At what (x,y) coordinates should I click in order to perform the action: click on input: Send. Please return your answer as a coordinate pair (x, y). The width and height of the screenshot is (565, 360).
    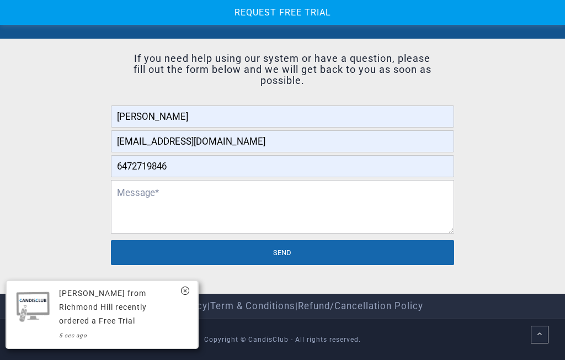
    Looking at the image, I should click on (283, 252).